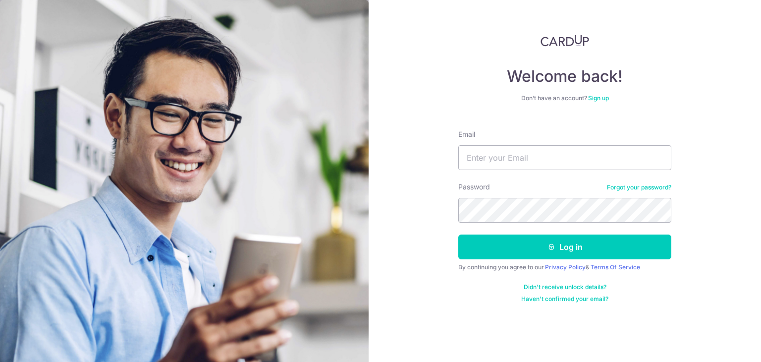 Image resolution: width=761 pixels, height=362 pixels. Describe the element at coordinates (565, 41) in the screenshot. I see `img: CardUp Logo` at that location.